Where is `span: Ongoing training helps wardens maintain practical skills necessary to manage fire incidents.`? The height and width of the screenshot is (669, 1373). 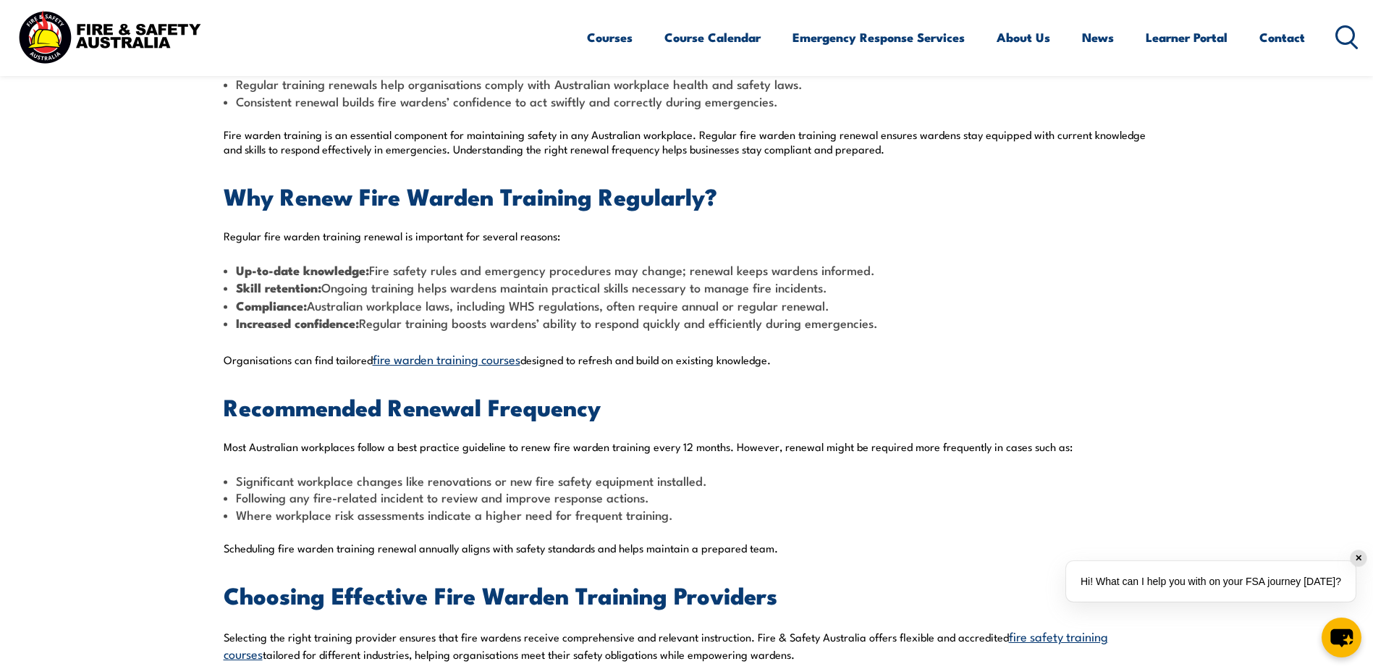 span: Ongoing training helps wardens maintain practical skills necessary to manage fire incidents. is located at coordinates (574, 287).